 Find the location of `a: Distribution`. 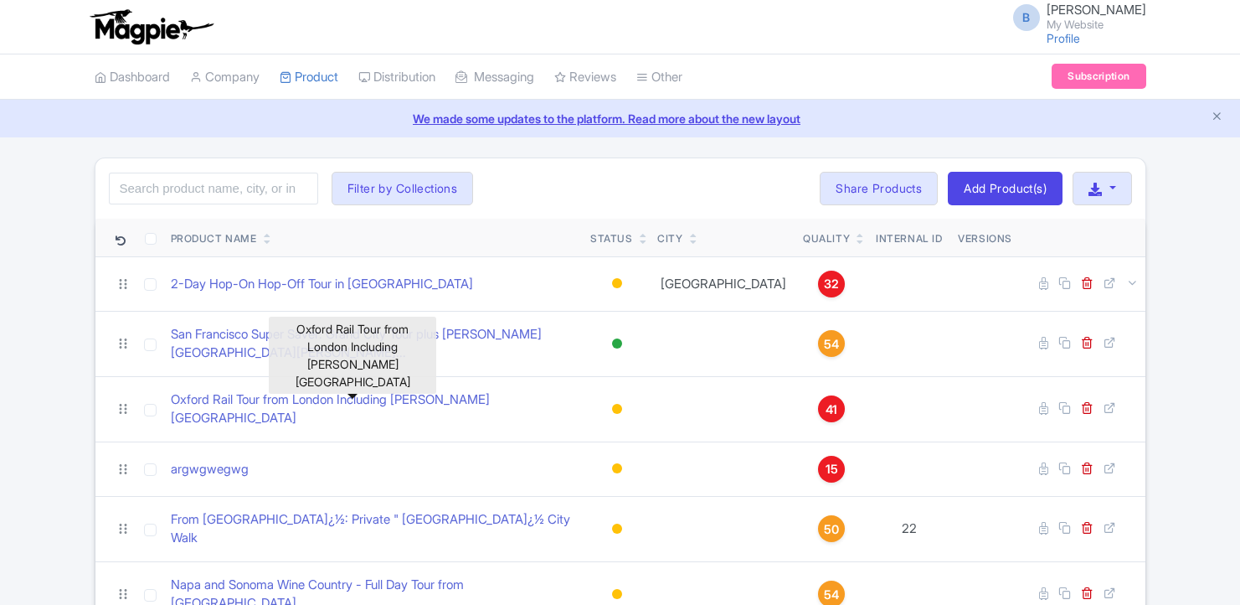

a: Distribution is located at coordinates (397, 77).